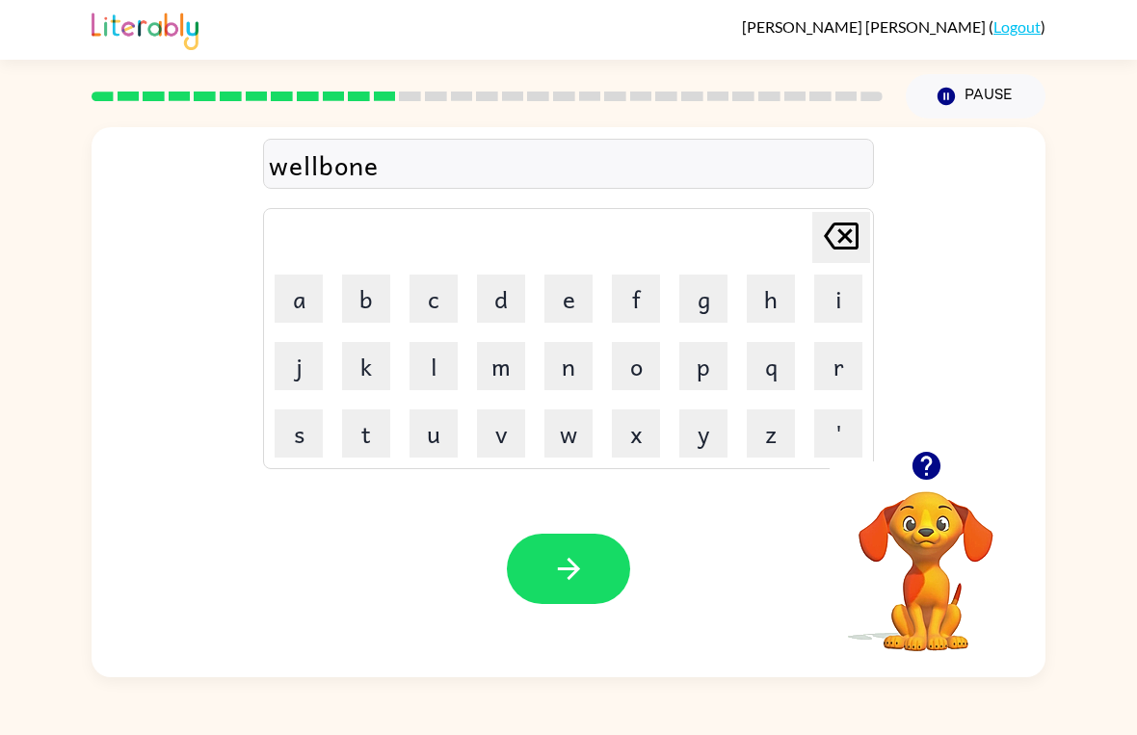 The height and width of the screenshot is (735, 1137). I want to click on button: k, so click(366, 366).